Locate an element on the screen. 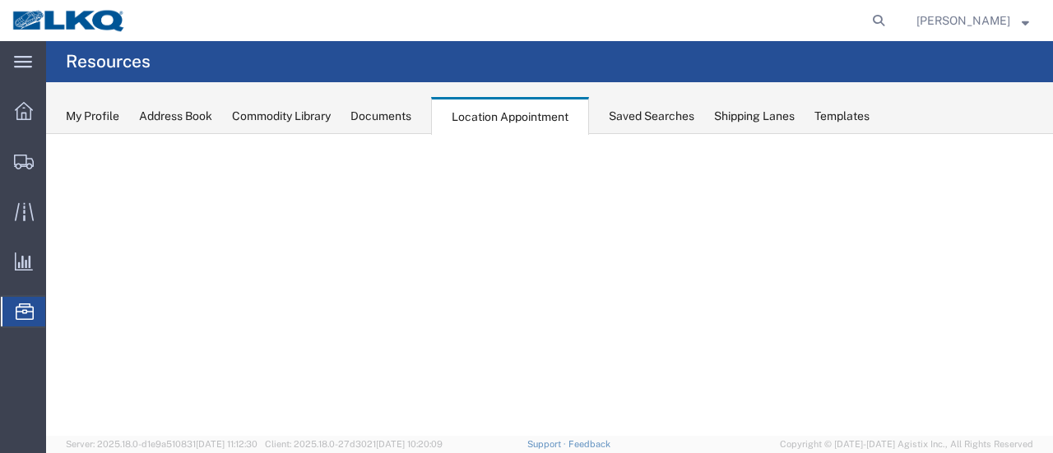 The image size is (1053, 453). div: Saved Searches is located at coordinates (651, 116).